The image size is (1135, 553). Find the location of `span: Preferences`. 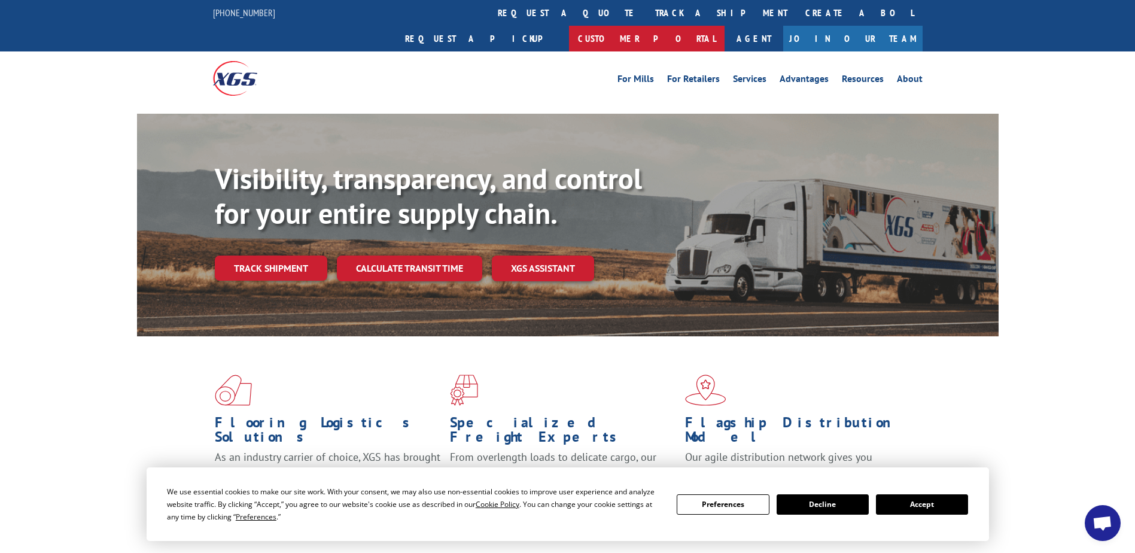

span: Preferences is located at coordinates (256, 516).